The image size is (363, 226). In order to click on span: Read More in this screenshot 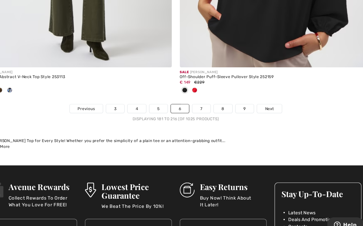, I will do `click(17, 142)`.